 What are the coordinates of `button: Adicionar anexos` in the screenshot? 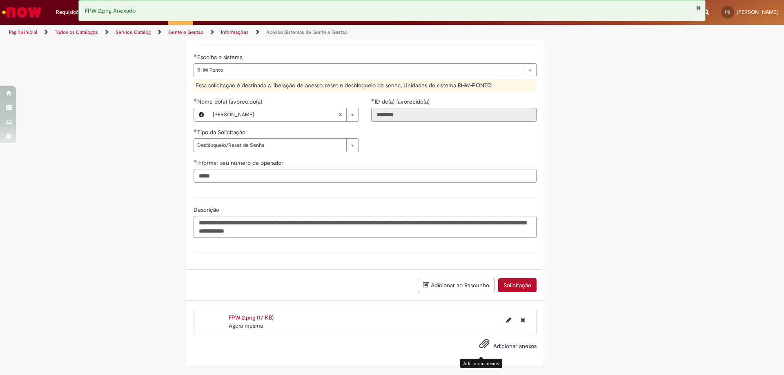 It's located at (484, 346).